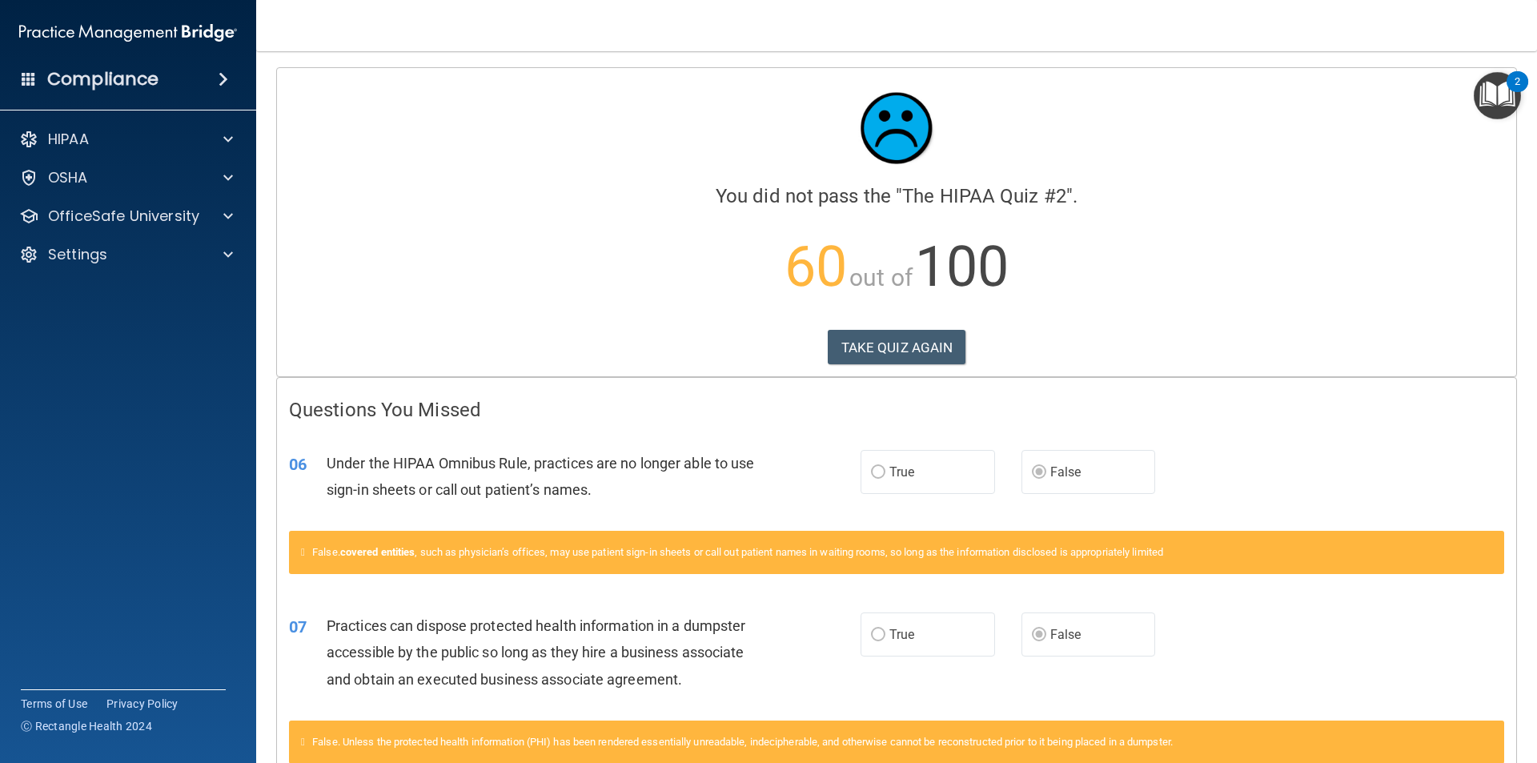  What do you see at coordinates (126, 255) in the screenshot?
I see `a: Settings` at bounding box center [126, 255].